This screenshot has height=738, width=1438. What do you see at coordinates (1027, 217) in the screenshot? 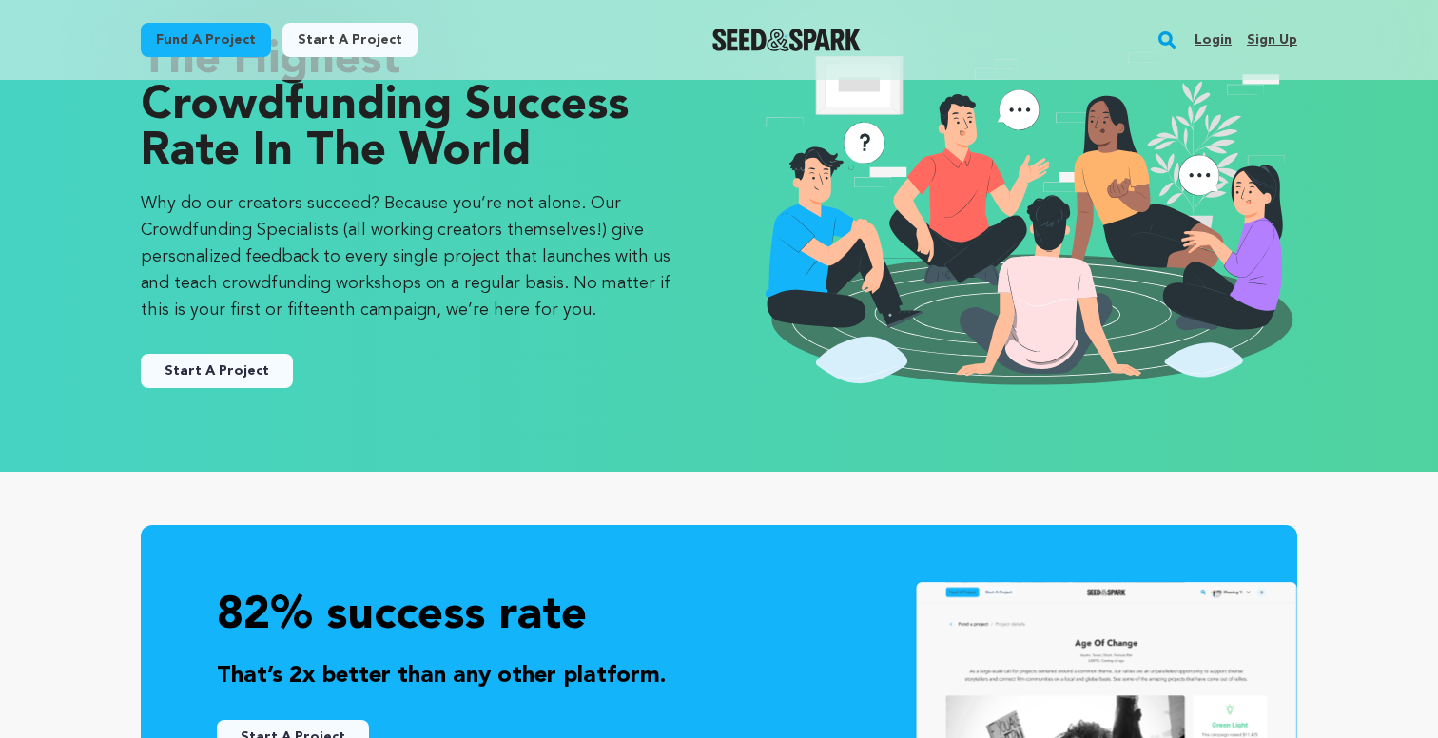
I see `img: seedandspark start project illustration image` at bounding box center [1027, 217].